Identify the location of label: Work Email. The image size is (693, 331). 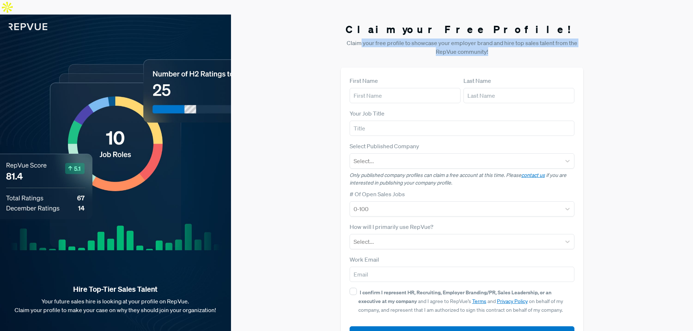
(364, 260).